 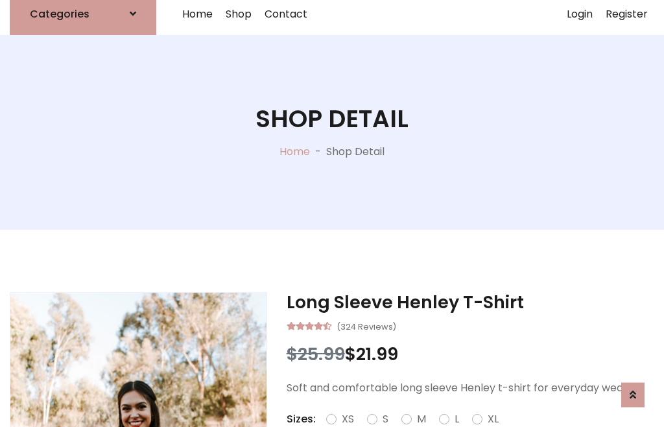 I want to click on label: XS, so click(x=348, y=419).